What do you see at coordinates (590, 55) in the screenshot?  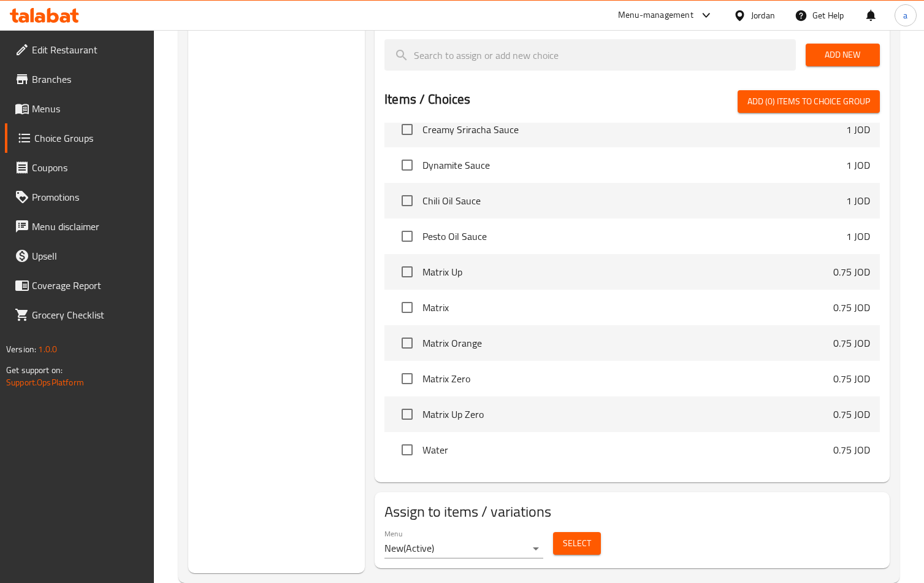 I see `input: search` at bounding box center [590, 55].